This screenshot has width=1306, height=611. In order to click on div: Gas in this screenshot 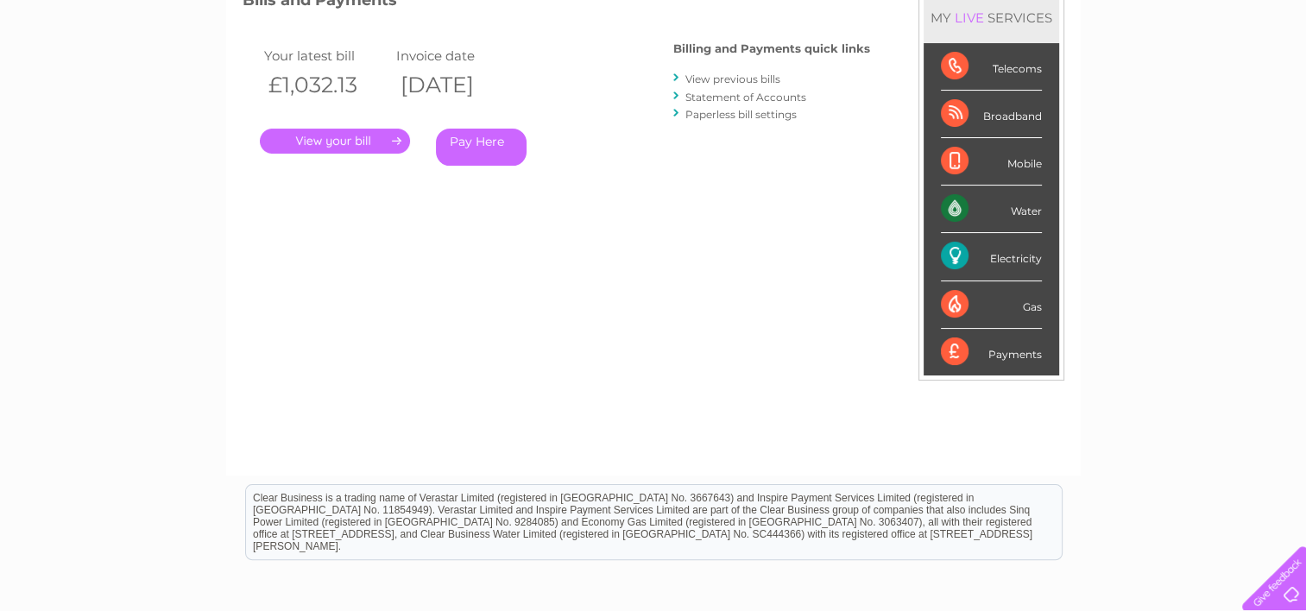, I will do `click(991, 305)`.